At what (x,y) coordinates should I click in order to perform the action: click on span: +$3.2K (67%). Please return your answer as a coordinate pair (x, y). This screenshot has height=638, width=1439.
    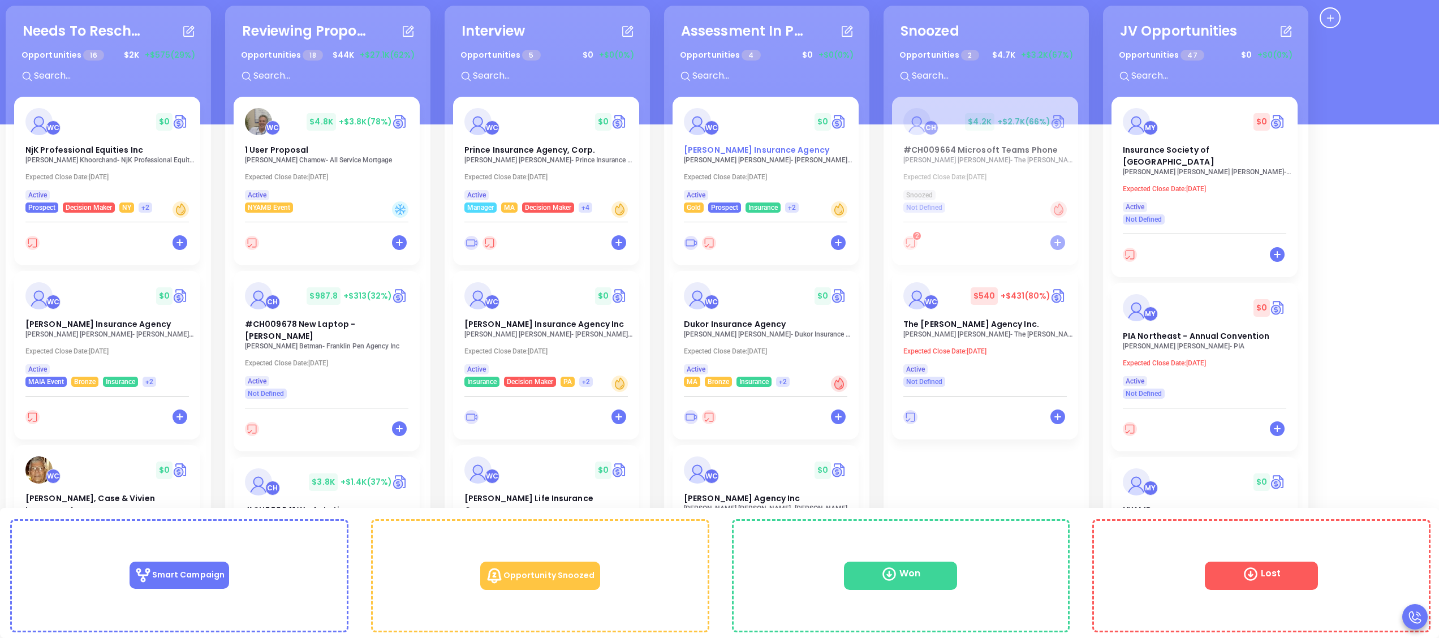
    Looking at the image, I should click on (1047, 55).